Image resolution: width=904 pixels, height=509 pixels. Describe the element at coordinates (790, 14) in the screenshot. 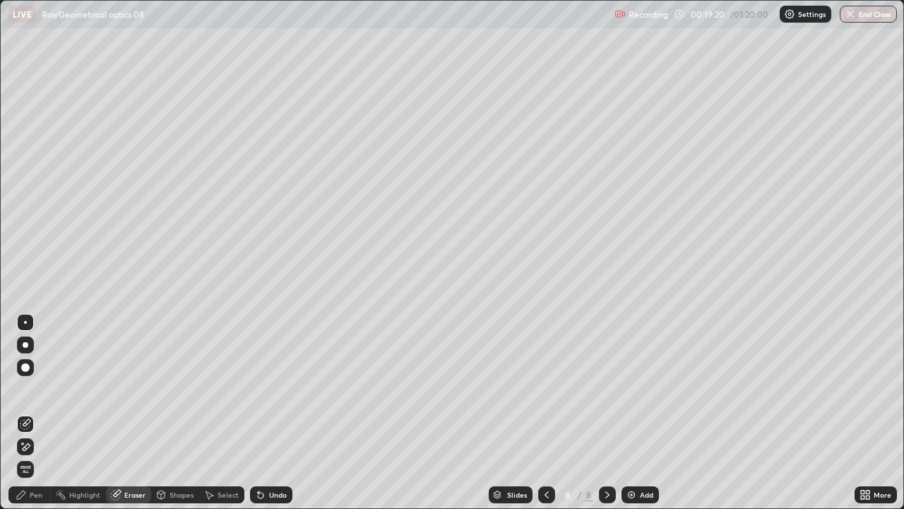

I see `img: class-settings-icons` at that location.